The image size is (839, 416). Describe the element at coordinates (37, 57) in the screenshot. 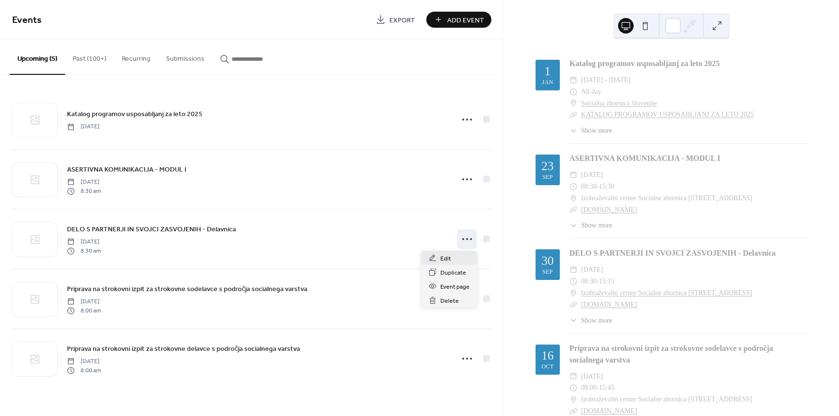

I see `button: Upcoming (5)` at that location.